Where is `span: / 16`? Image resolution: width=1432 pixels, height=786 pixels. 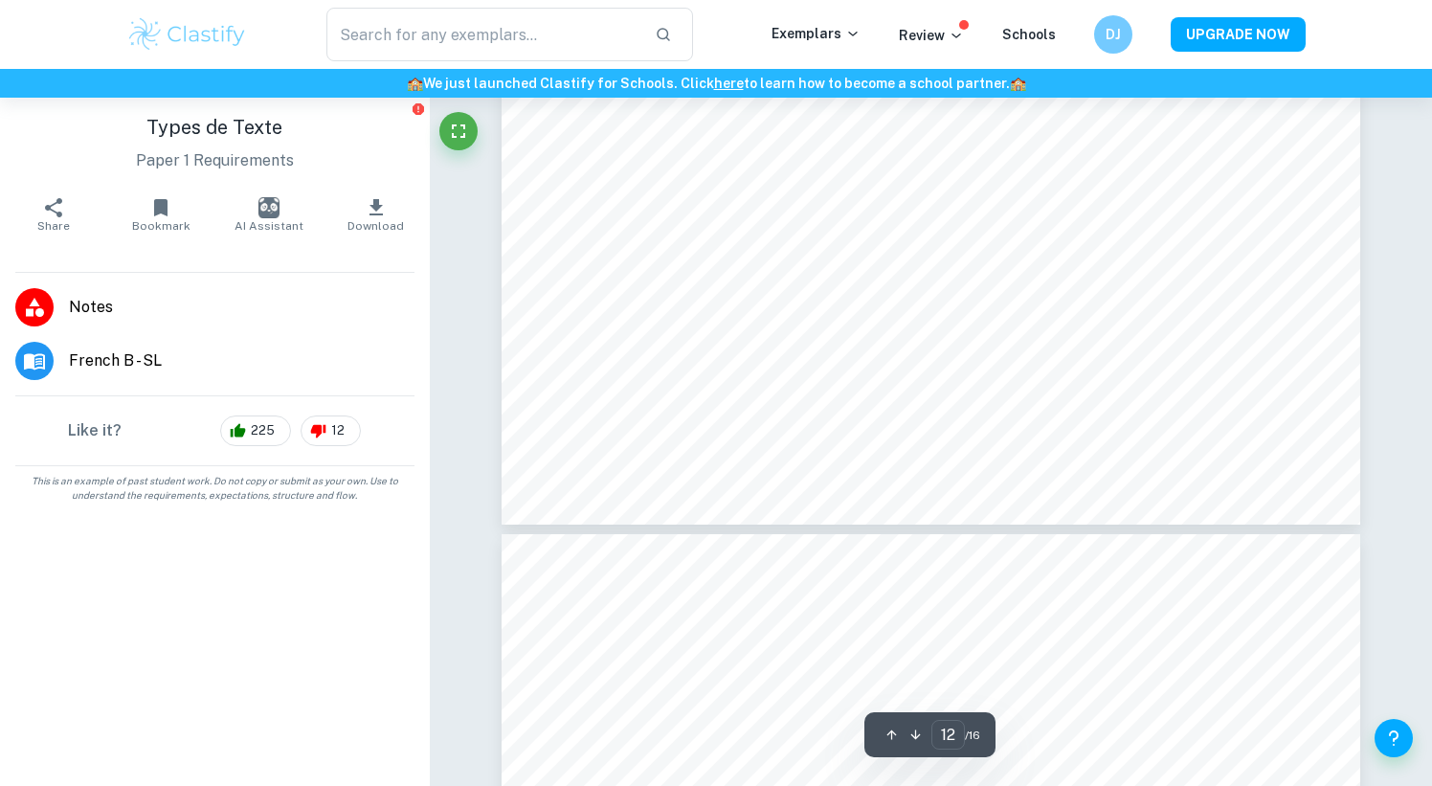 span: / 16 is located at coordinates (972, 735).